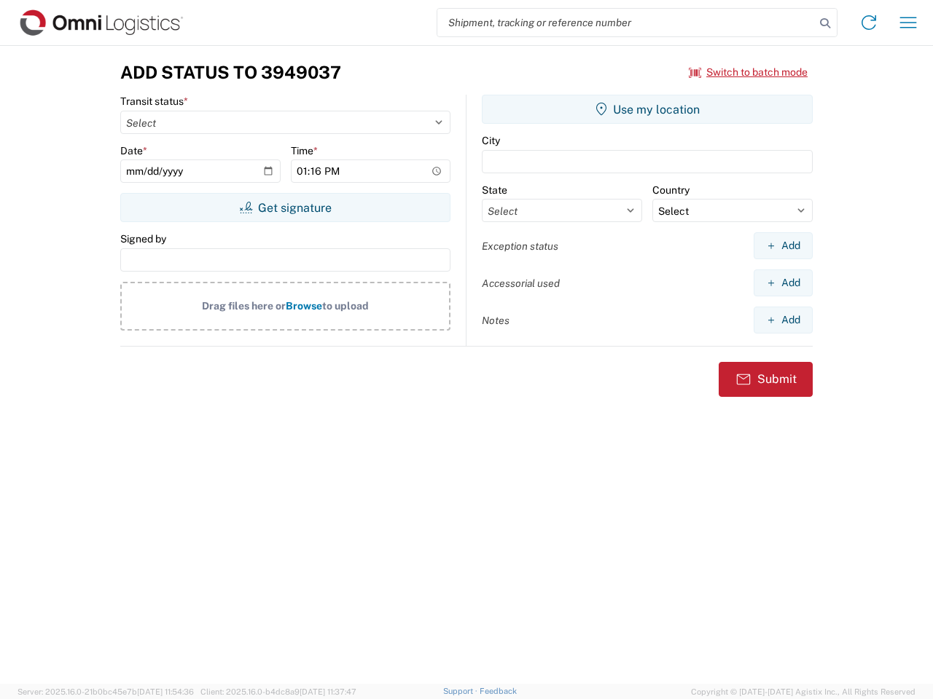 This screenshot has width=933, height=699. I want to click on button: Switch to batch mode, so click(748, 72).